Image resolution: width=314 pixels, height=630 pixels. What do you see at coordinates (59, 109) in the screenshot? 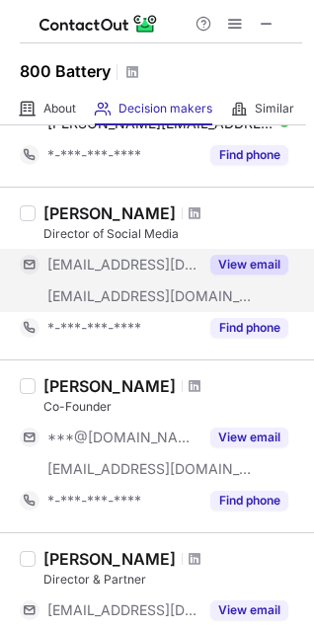
I see `span: About` at bounding box center [59, 109].